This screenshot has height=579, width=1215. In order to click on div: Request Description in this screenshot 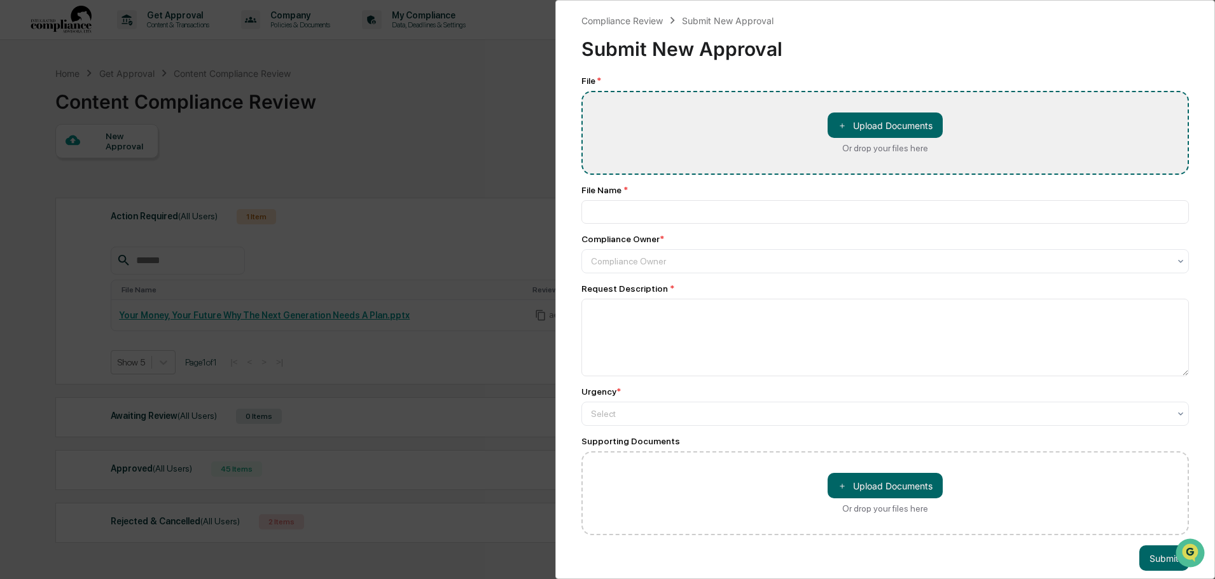, I will do `click(885, 289)`.